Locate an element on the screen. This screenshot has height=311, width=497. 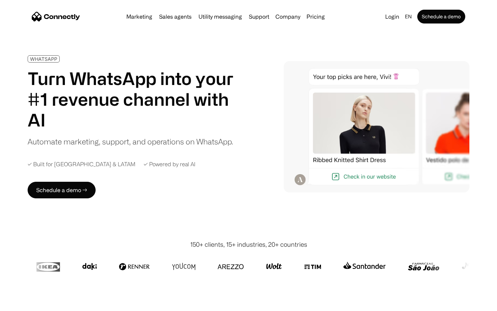
a: Schedule a demo → is located at coordinates (61, 190).